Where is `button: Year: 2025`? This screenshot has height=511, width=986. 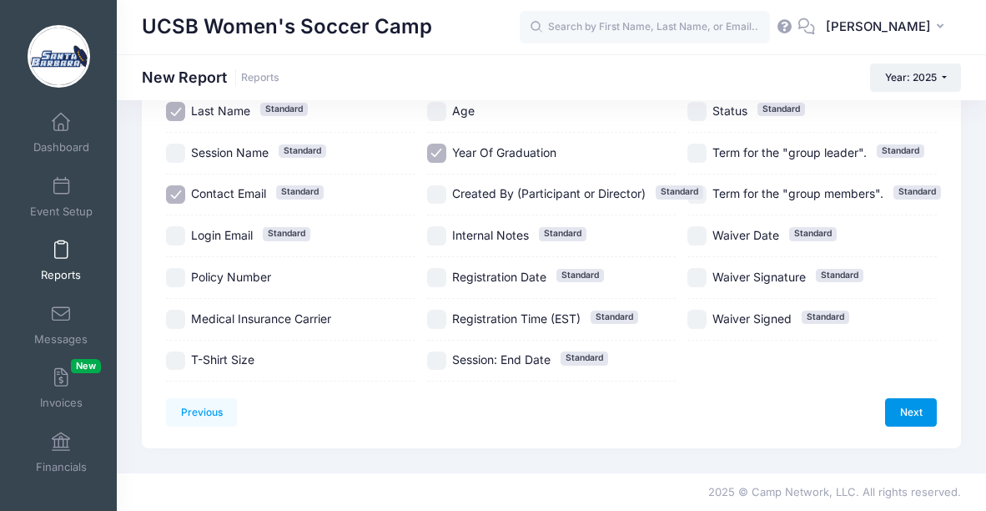
button: Year: 2025 is located at coordinates (916, 78).